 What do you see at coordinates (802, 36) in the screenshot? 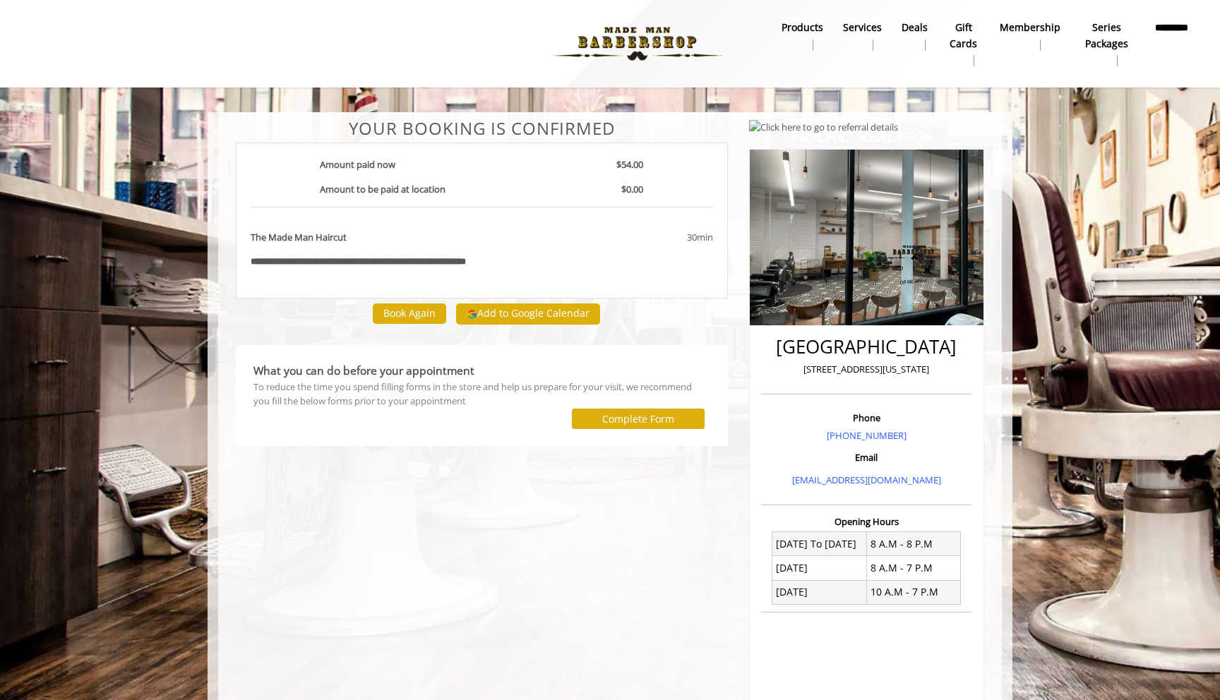
I see `a: Productsproducts` at bounding box center [802, 36].